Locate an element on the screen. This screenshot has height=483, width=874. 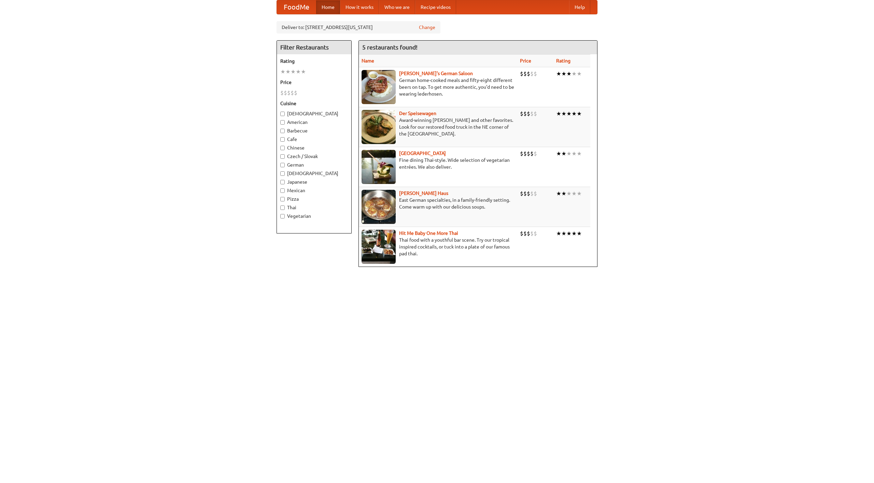
b: Der Speisewagen is located at coordinates (417, 113).